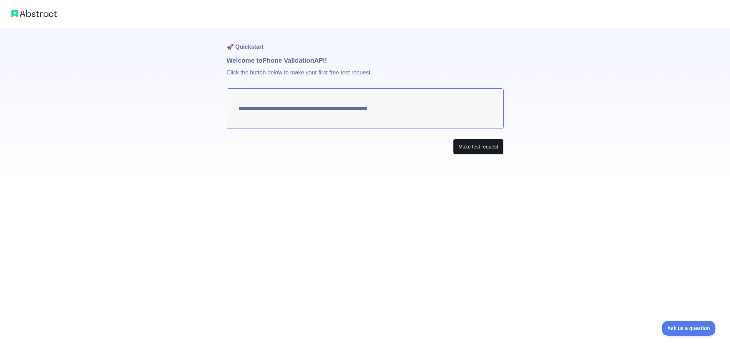 Image resolution: width=730 pixels, height=350 pixels. I want to click on h1: Welcome to Phone Validation API!, so click(365, 61).